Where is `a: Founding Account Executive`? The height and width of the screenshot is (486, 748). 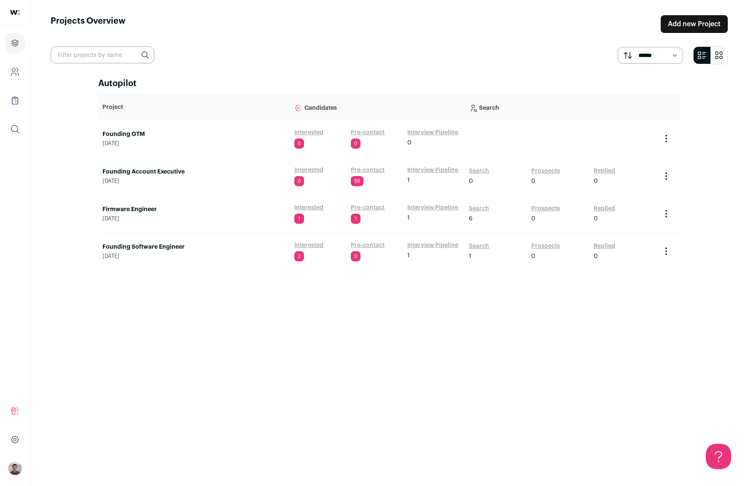 a: Founding Account Executive is located at coordinates (194, 172).